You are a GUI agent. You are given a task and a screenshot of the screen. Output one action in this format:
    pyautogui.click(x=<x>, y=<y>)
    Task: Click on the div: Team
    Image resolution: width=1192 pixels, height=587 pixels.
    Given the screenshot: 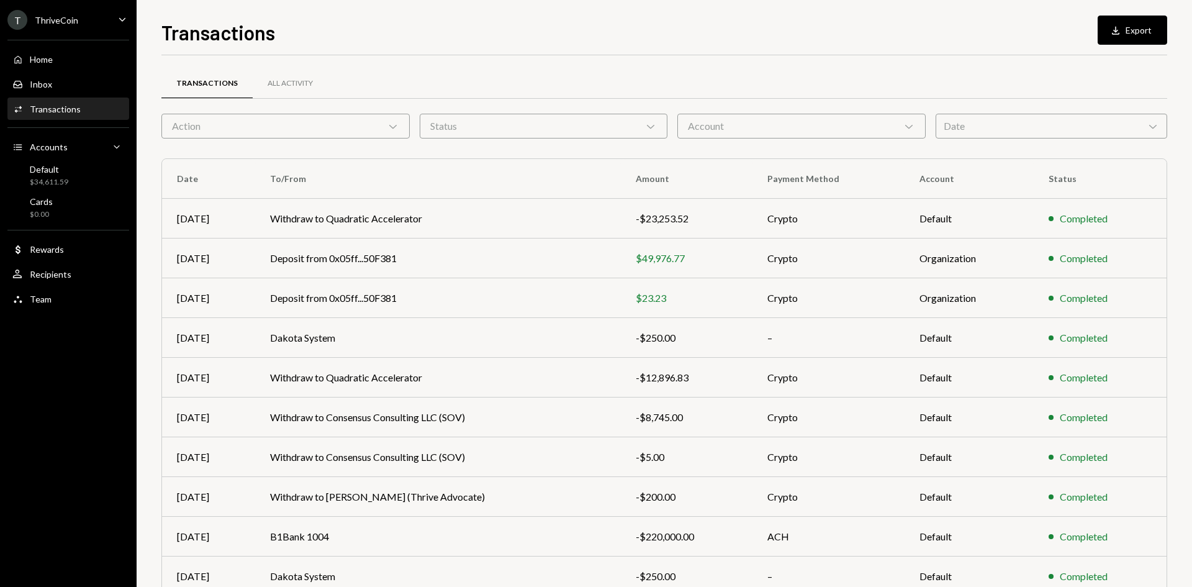 What is the action you would take?
    pyautogui.click(x=40, y=299)
    